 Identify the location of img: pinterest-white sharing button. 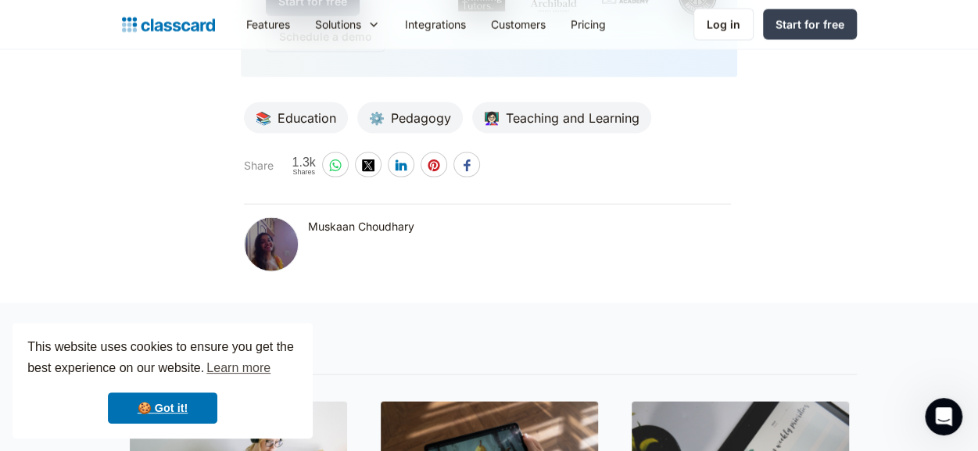
(434, 166).